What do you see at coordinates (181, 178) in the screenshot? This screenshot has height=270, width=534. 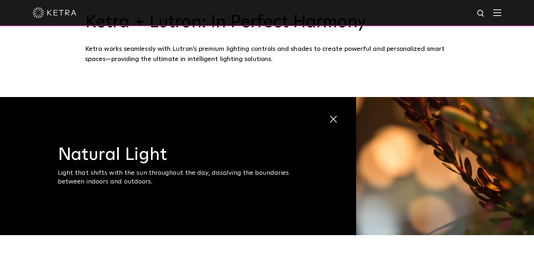 I see `div: Light that shifts with the sun throughout the day, dissolving the boundaries between indoors and ...` at bounding box center [181, 178].